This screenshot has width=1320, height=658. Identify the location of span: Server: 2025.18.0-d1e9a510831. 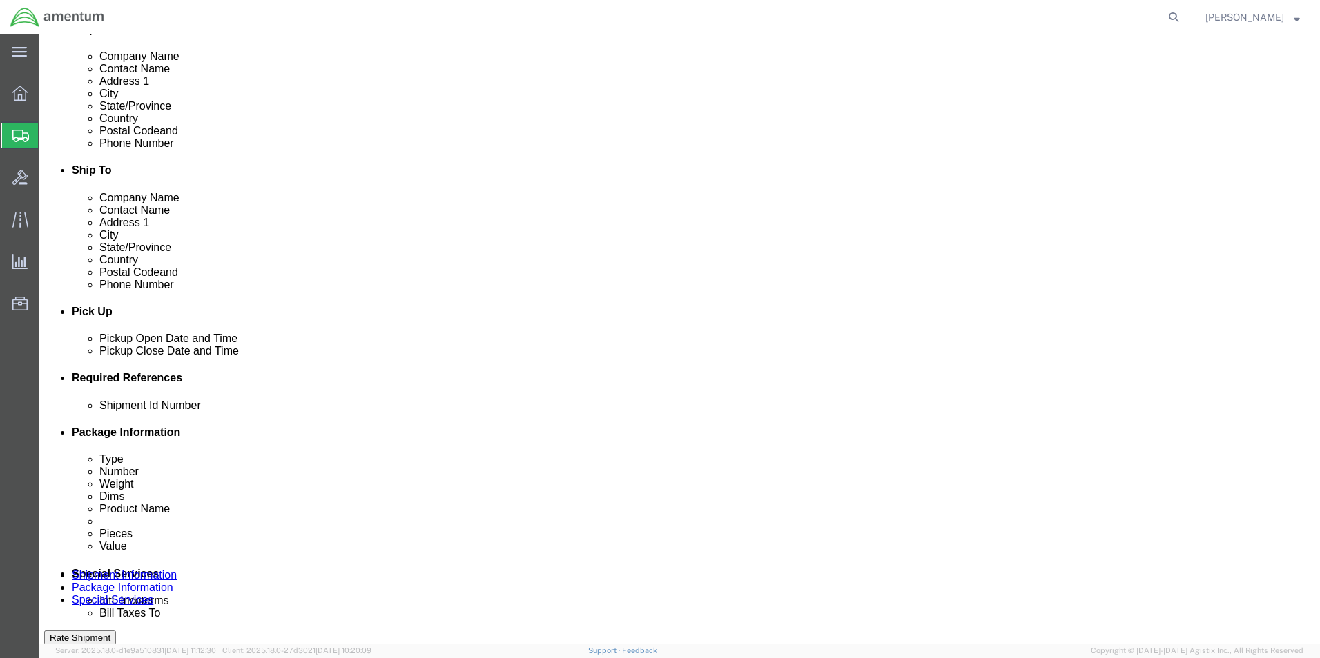
(135, 651).